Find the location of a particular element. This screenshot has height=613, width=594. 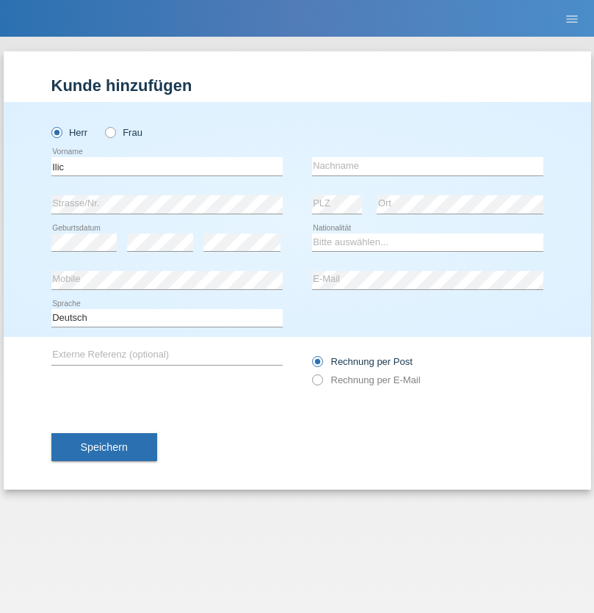

label: Frau is located at coordinates (123, 132).